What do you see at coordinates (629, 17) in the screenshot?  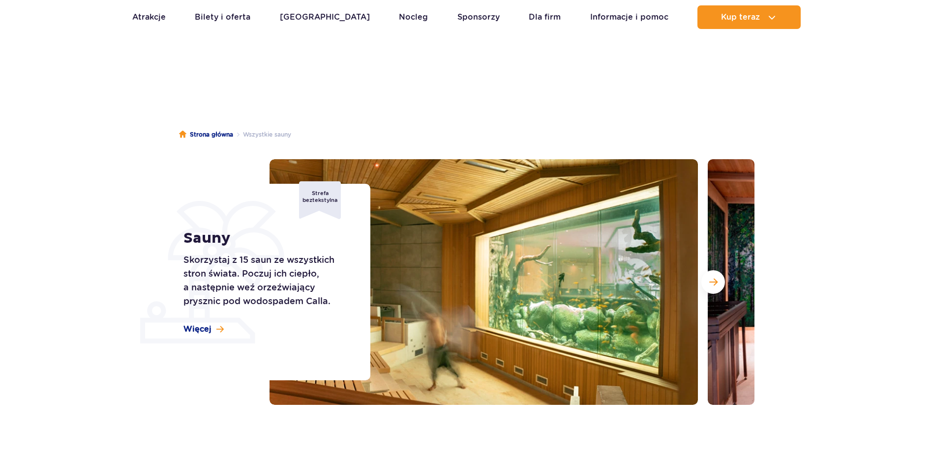 I see `a: Informacje i pomoc` at bounding box center [629, 17].